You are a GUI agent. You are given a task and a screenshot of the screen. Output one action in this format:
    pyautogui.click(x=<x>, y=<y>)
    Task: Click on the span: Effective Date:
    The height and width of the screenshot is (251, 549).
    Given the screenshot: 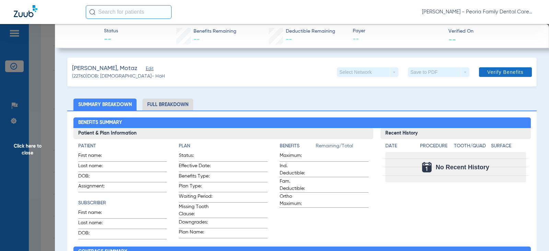 What is the action you would take?
    pyautogui.click(x=195, y=167)
    